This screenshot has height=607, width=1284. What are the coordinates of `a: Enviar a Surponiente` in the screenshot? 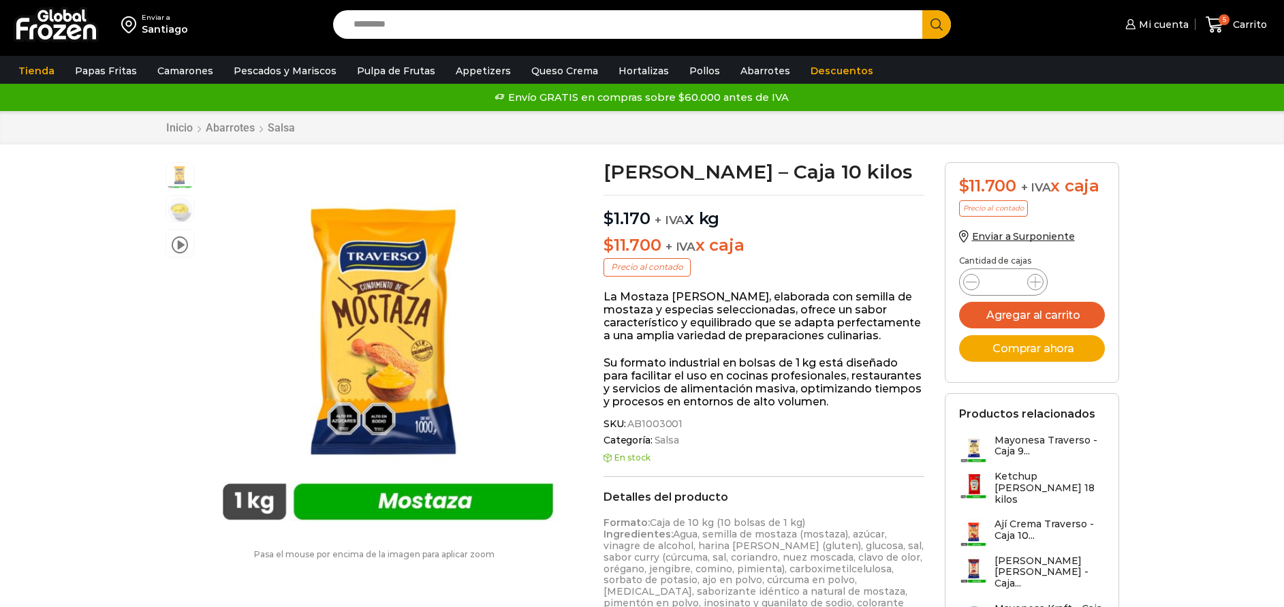 It's located at (1017, 236).